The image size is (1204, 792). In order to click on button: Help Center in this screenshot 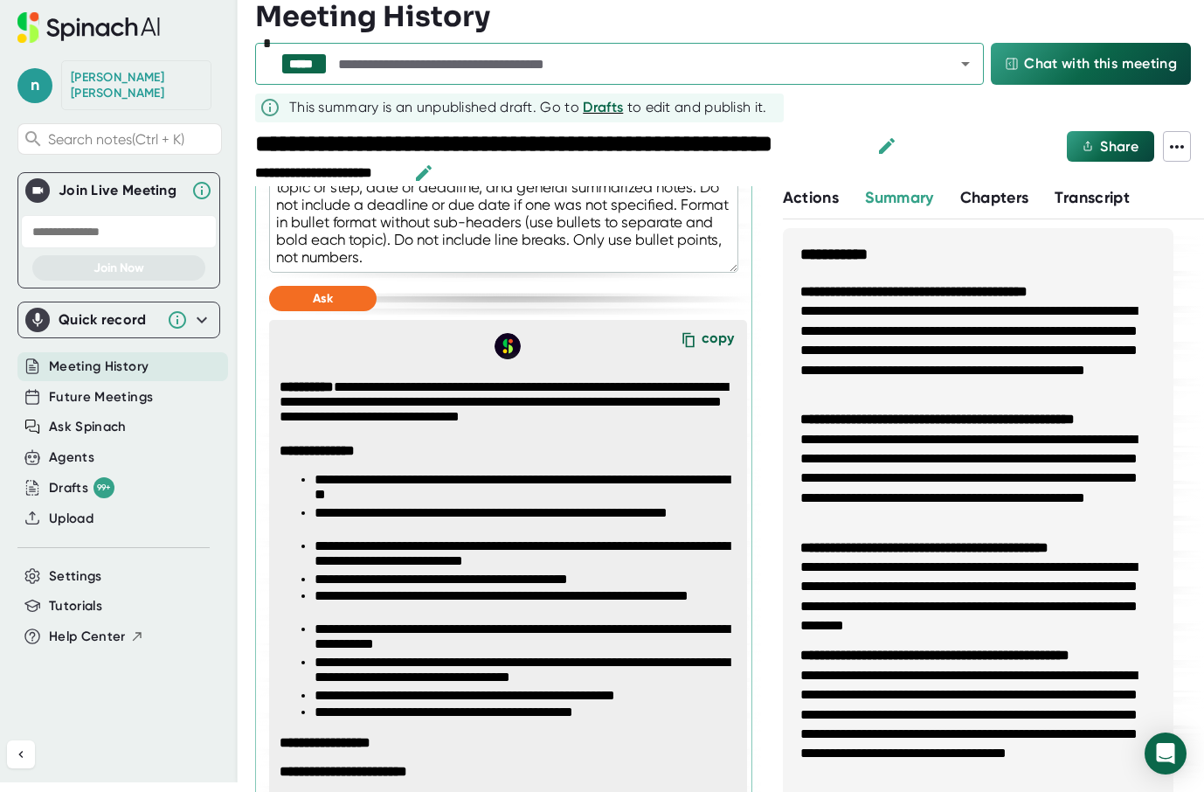, I will do `click(96, 636)`.